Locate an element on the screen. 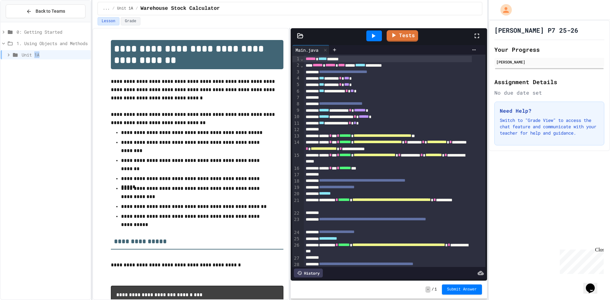 The image size is (610, 300). div: 10 is located at coordinates (296, 117).